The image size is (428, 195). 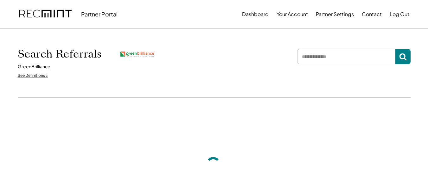 I want to click on div: See Definitions ↓, so click(x=33, y=76).